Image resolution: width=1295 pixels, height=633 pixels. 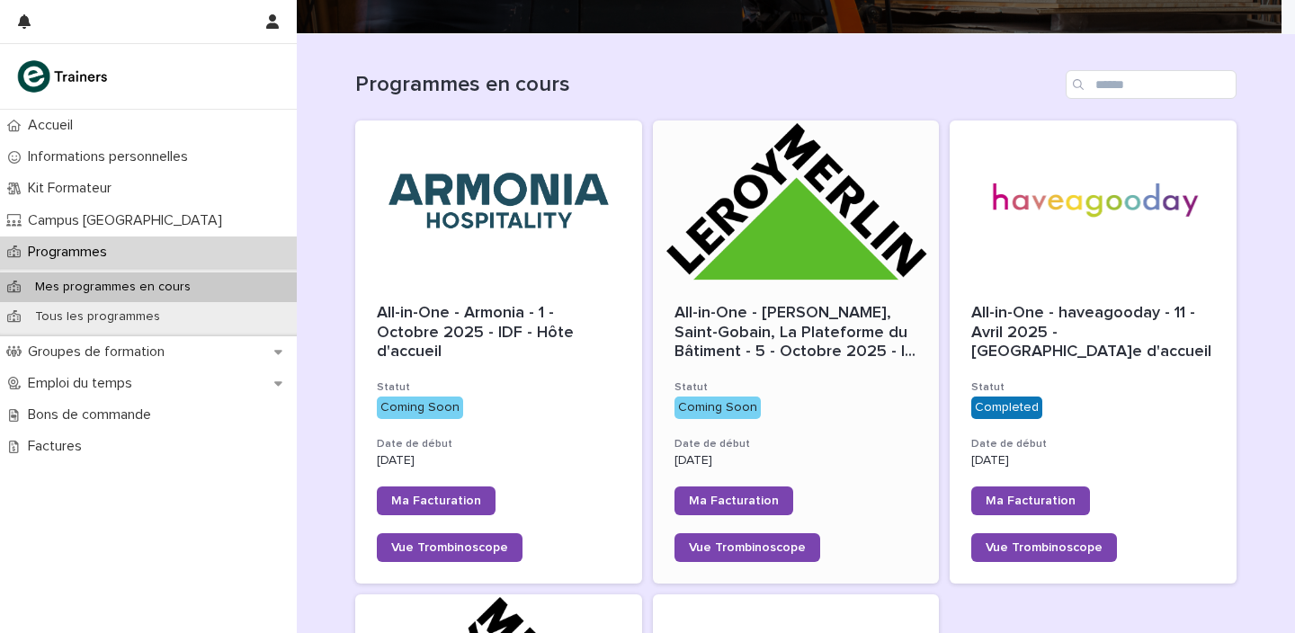 What do you see at coordinates (84, 383) in the screenshot?
I see `p: Emploi du temps` at bounding box center [84, 383].